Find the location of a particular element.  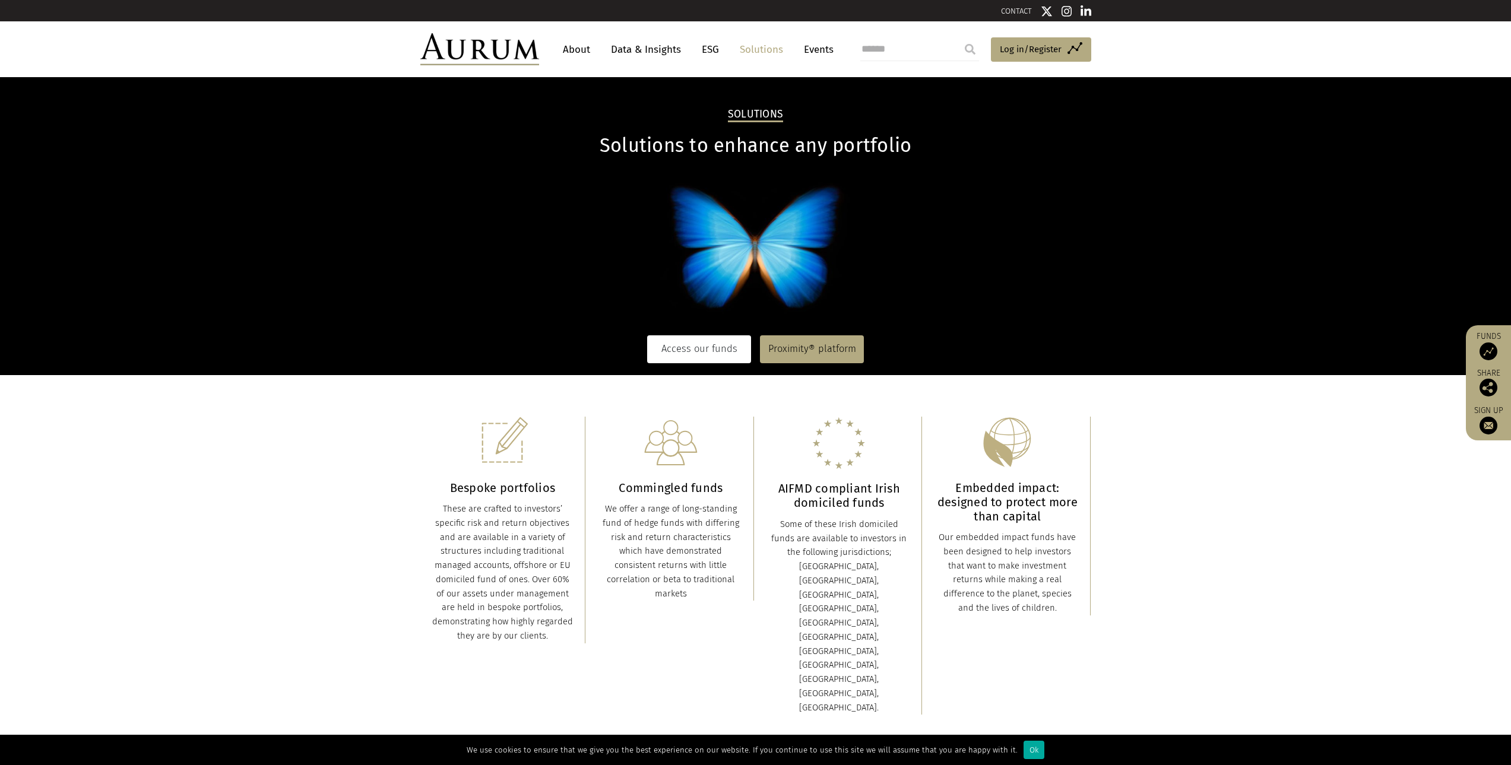

a: Solutions is located at coordinates (761, 49).